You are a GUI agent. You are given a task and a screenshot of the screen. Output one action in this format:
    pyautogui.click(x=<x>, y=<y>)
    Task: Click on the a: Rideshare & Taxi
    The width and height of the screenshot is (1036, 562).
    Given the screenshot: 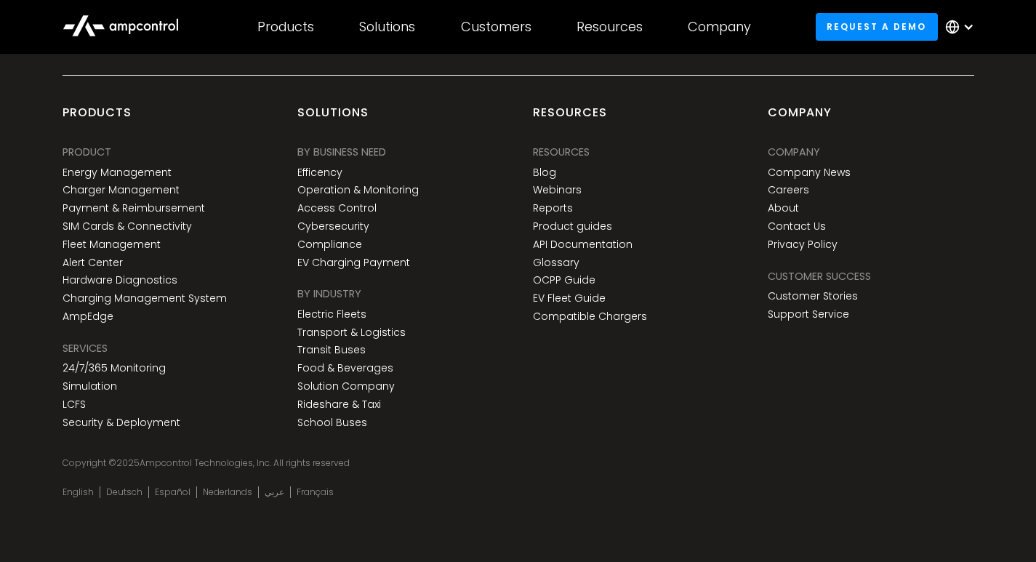 What is the action you would take?
    pyautogui.click(x=339, y=404)
    